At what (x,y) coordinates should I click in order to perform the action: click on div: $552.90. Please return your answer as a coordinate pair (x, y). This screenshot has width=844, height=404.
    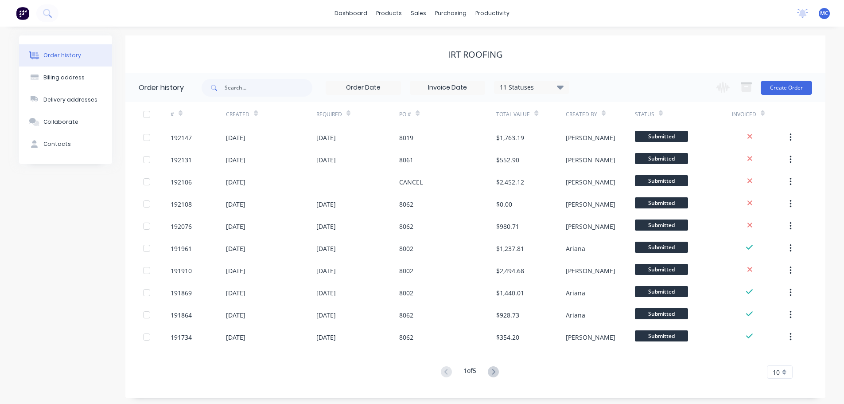
    Looking at the image, I should click on (508, 159).